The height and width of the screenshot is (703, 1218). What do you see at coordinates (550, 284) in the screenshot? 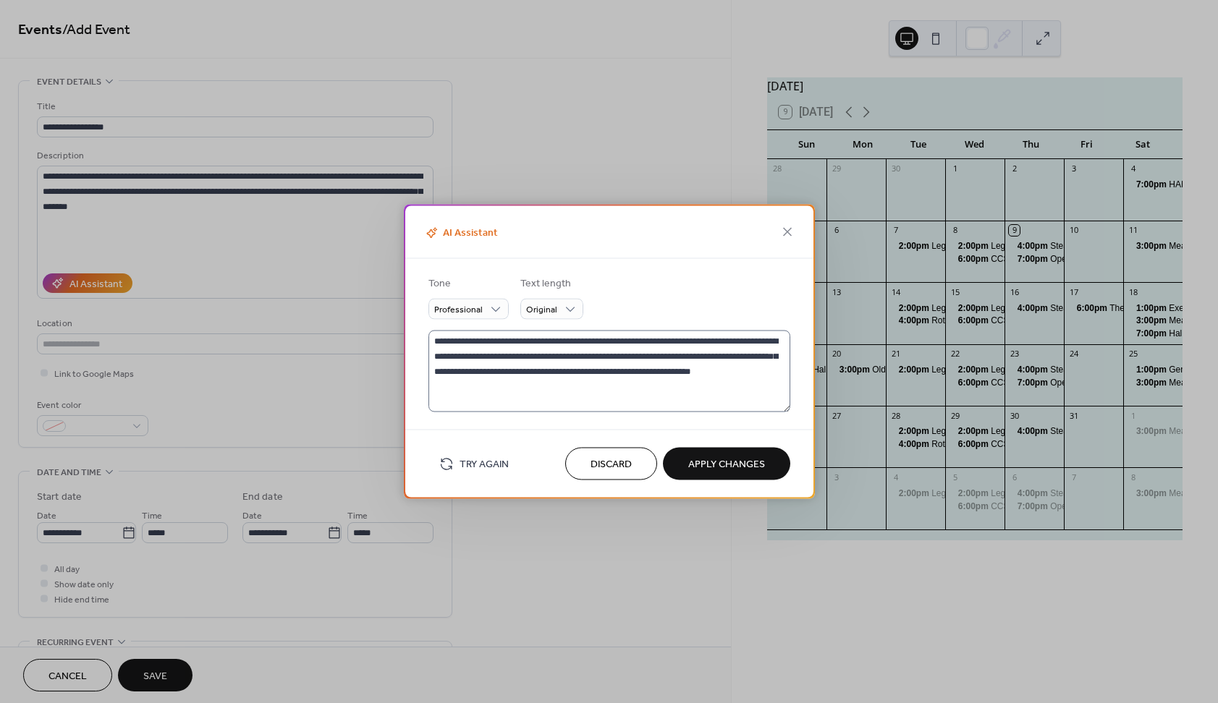
I see `div: Text length` at bounding box center [550, 284].